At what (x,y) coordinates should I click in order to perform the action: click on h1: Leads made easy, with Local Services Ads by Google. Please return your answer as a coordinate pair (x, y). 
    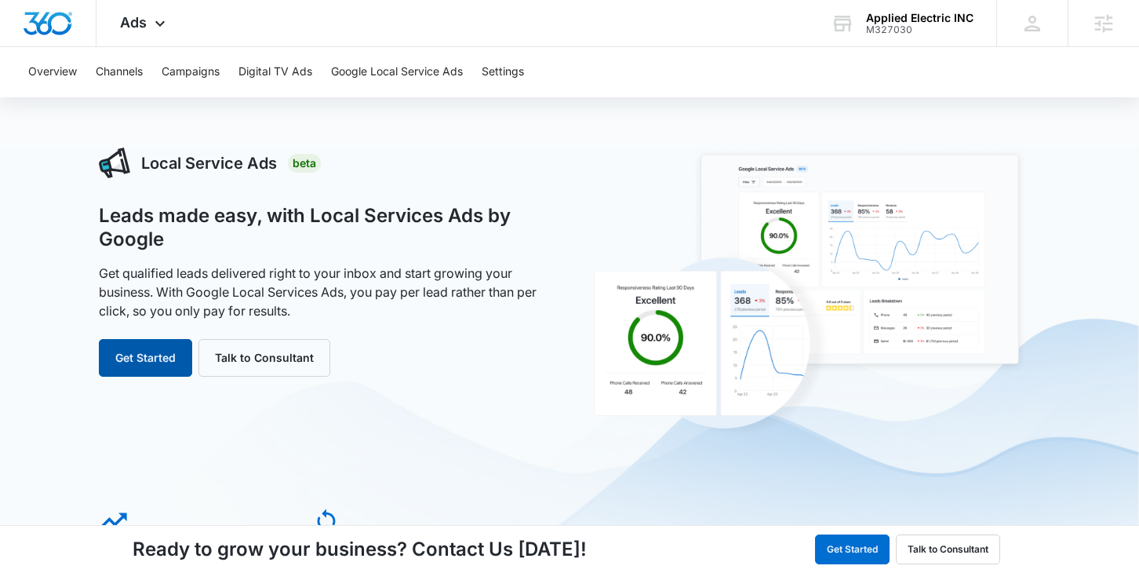
    Looking at the image, I should click on (326, 228).